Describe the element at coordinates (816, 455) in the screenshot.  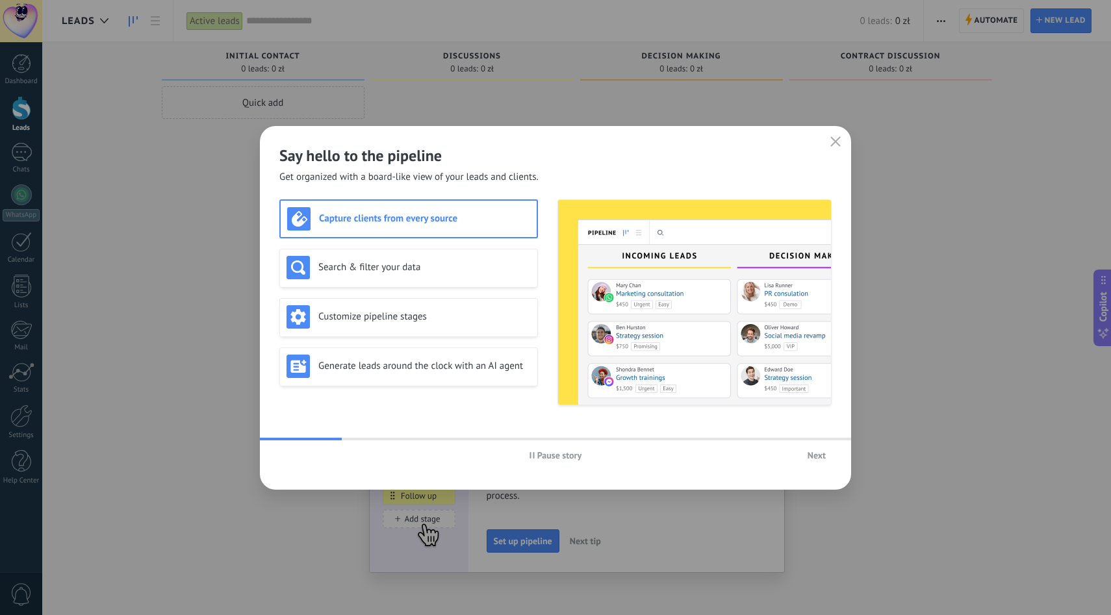
I see `span: Next` at that location.